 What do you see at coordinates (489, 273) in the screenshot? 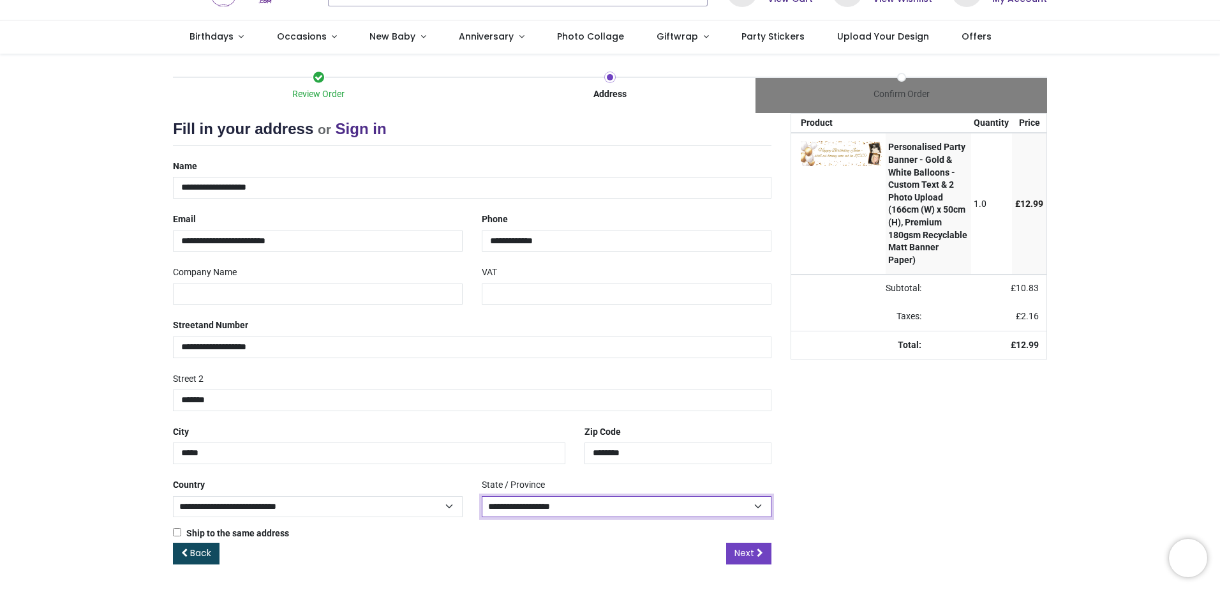
I see `label: VAT` at bounding box center [489, 273].